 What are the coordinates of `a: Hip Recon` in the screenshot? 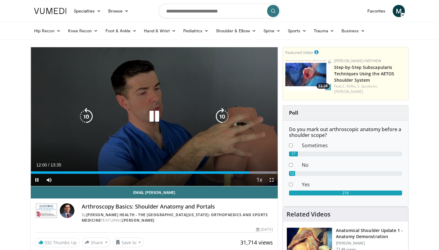 It's located at (47, 31).